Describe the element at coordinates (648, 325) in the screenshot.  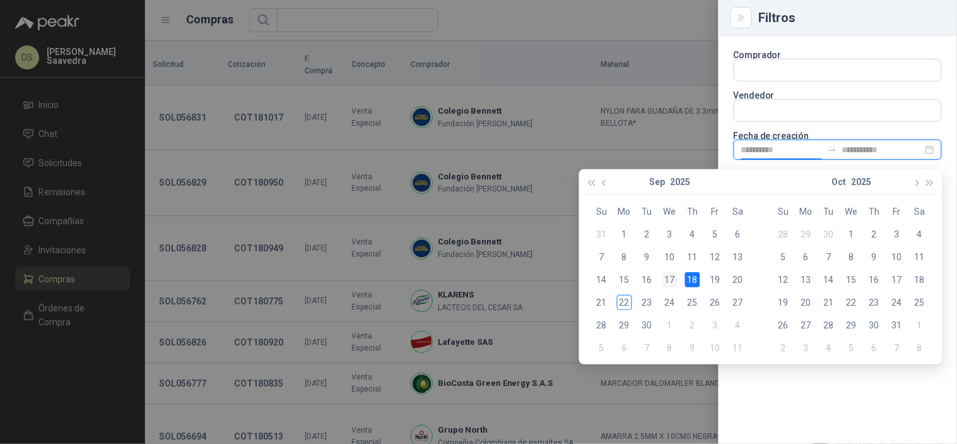
I see `td: 2025-09-30` at that location.